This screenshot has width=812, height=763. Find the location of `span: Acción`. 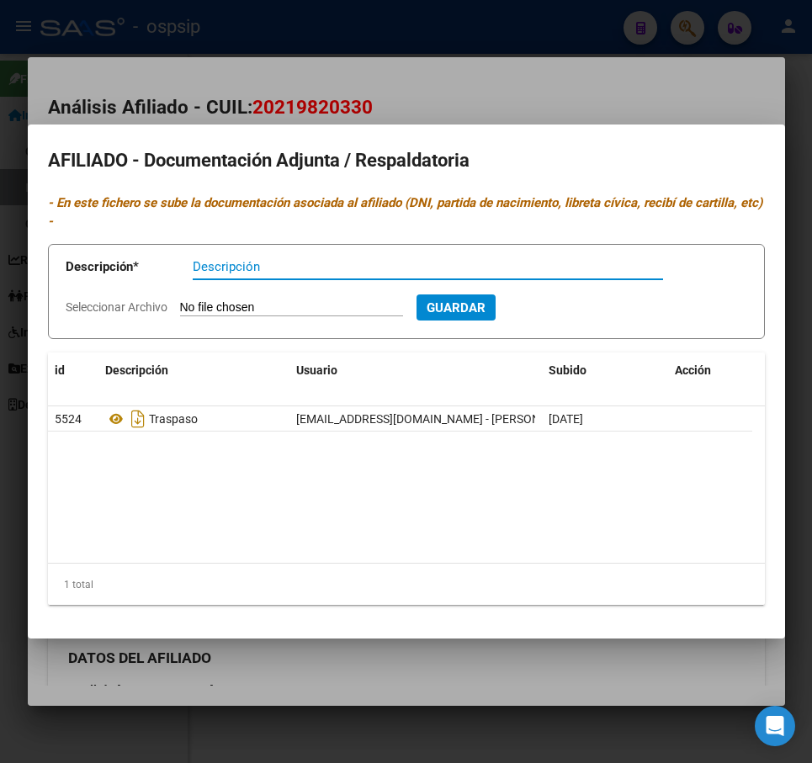

span: Acción is located at coordinates (692, 370).